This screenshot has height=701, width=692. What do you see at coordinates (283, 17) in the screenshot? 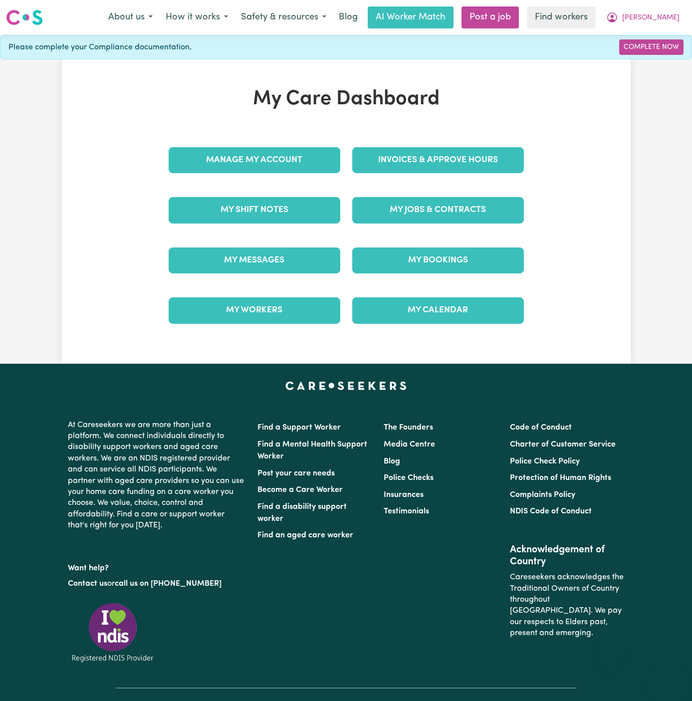
I see `button: Safety & resources` at bounding box center [283, 17].